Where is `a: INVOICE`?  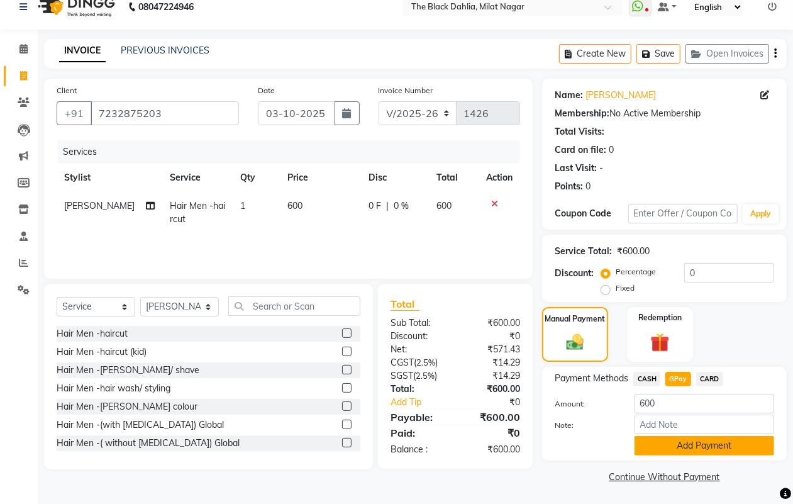 a: INVOICE is located at coordinates (82, 51).